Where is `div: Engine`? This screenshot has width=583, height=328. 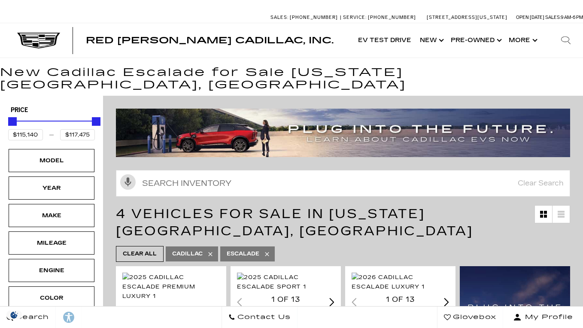
div: Engine is located at coordinates (52, 271).